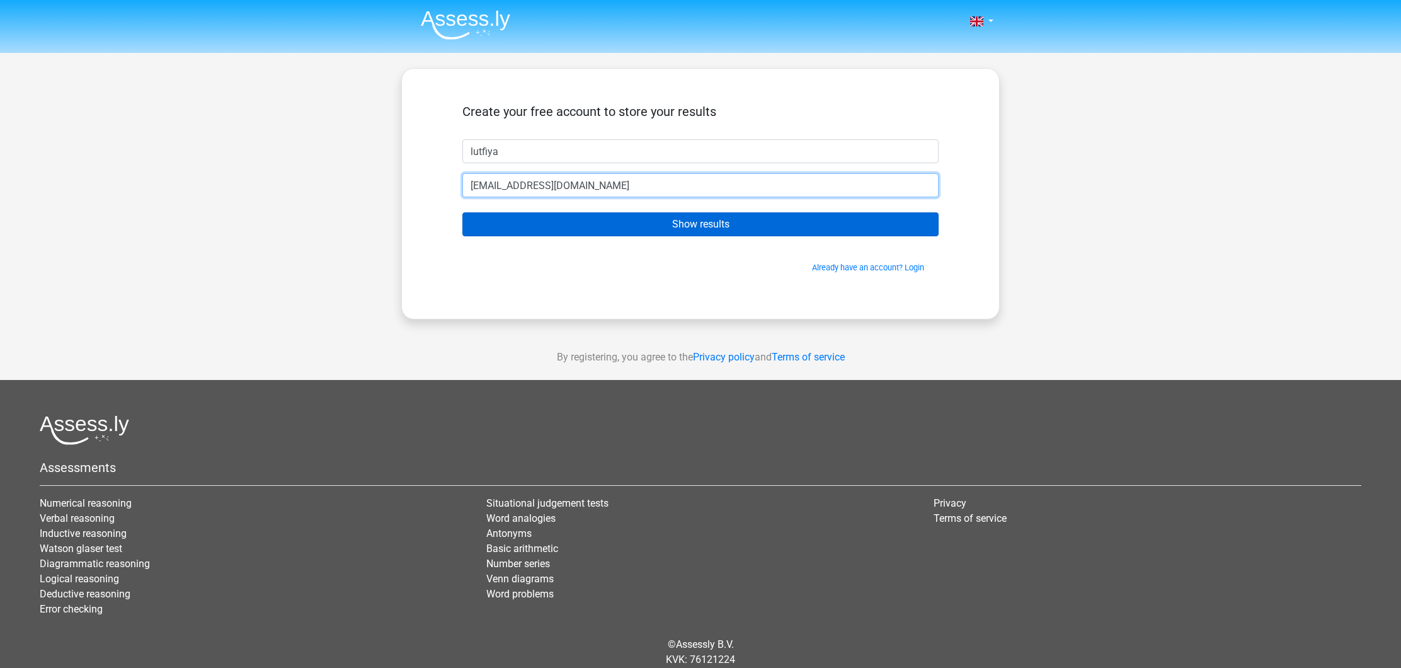 Image resolution: width=1401 pixels, height=668 pixels. I want to click on a: Error checking, so click(71, 609).